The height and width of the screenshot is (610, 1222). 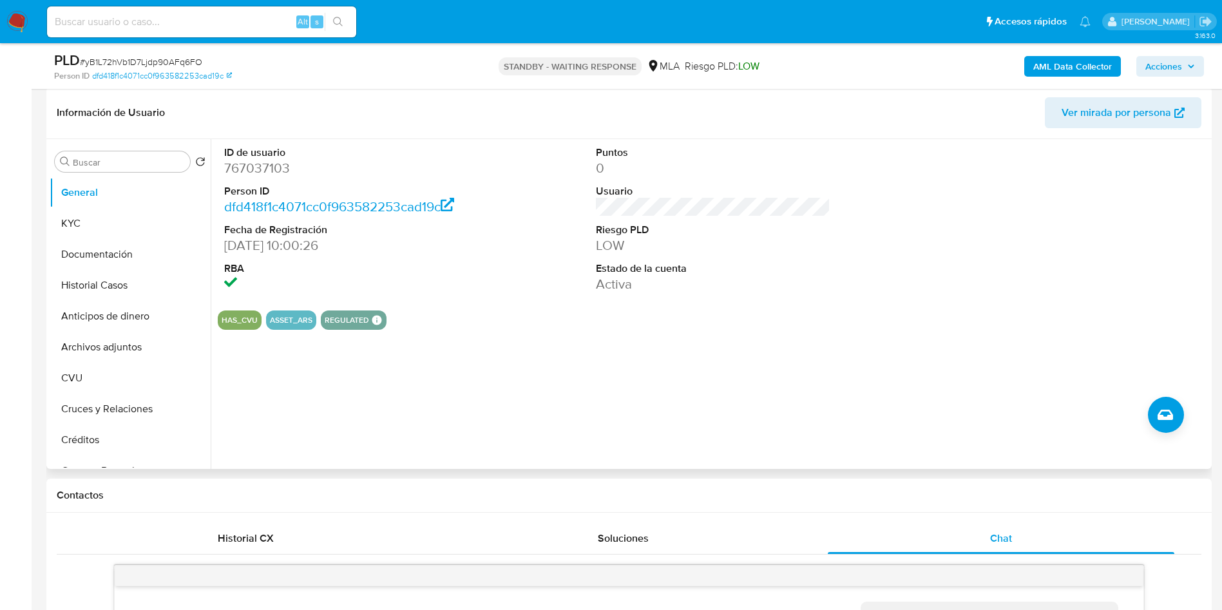 What do you see at coordinates (130, 440) in the screenshot?
I see `button: Créditos` at bounding box center [130, 440].